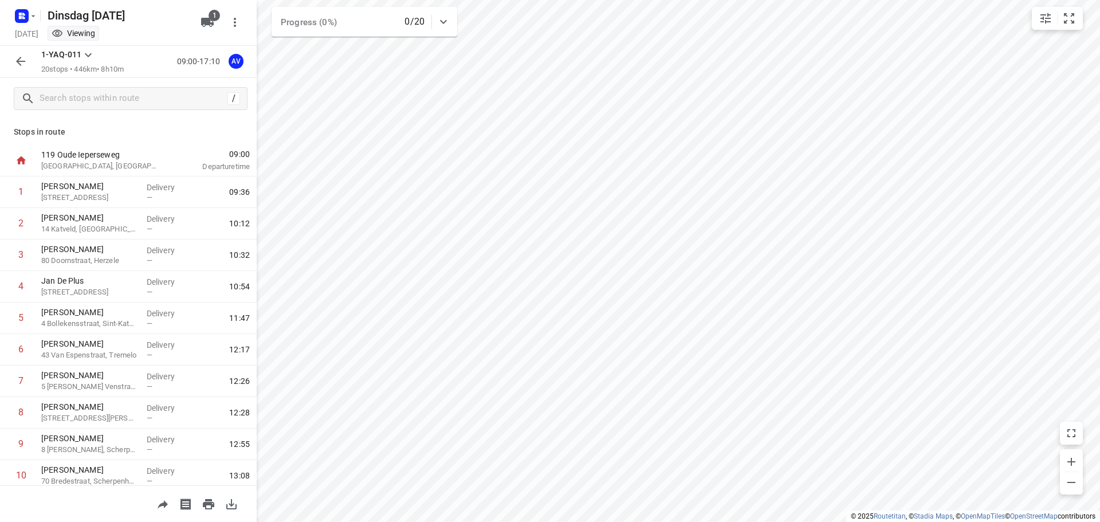 The width and height of the screenshot is (1100, 522). What do you see at coordinates (212, 154) in the screenshot?
I see `span: 09:00` at bounding box center [212, 154].